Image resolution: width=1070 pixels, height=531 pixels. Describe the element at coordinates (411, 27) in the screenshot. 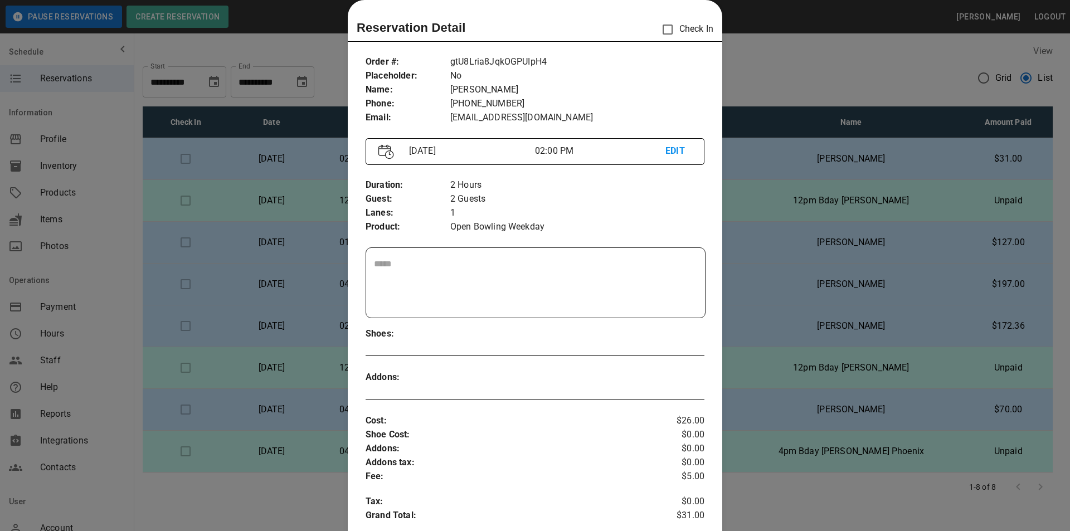

I see `p: Reservation Detail` at that location.